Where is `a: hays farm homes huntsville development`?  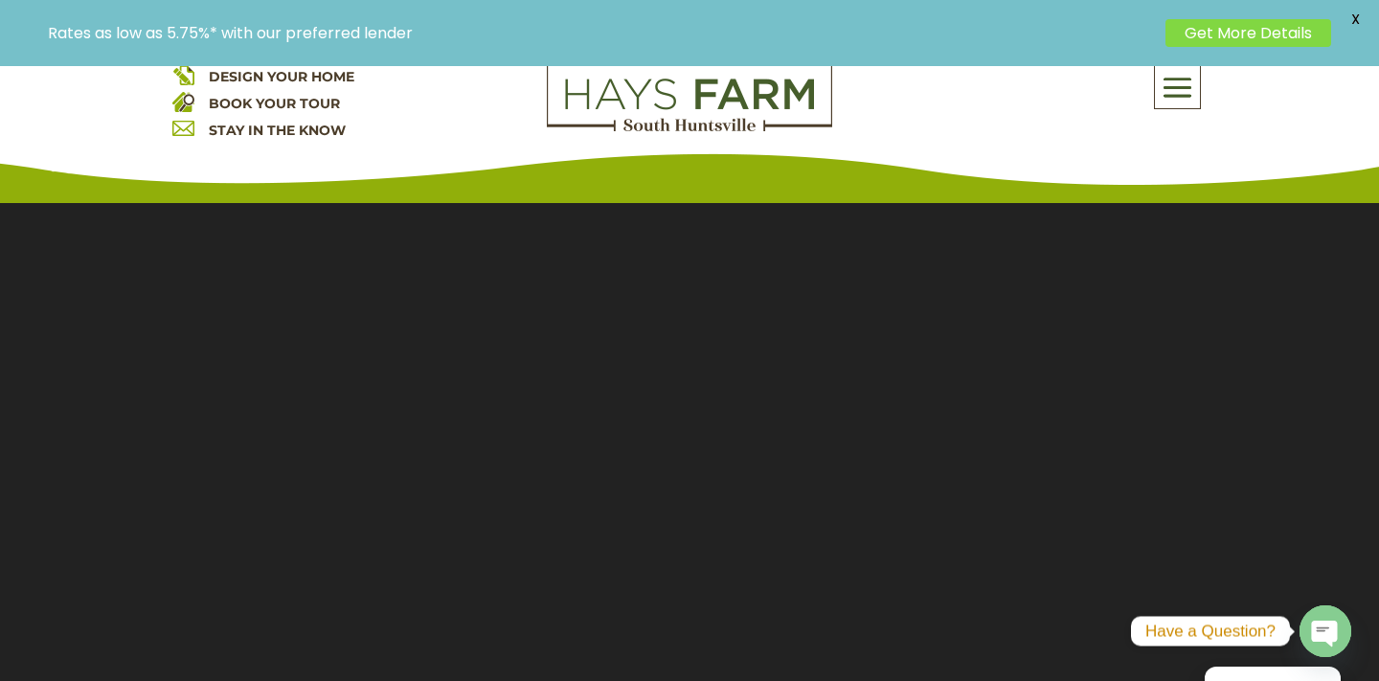
a: hays farm homes huntsville development is located at coordinates (689, 127).